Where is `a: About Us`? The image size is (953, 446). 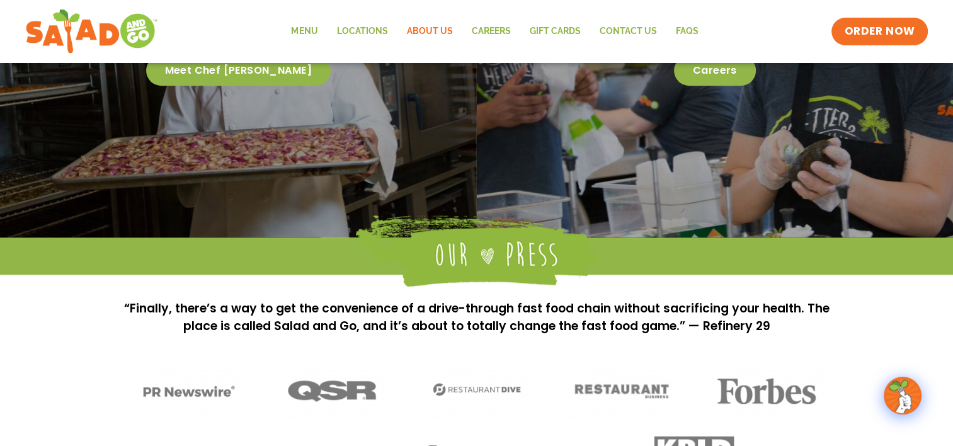 a: About Us is located at coordinates (429, 31).